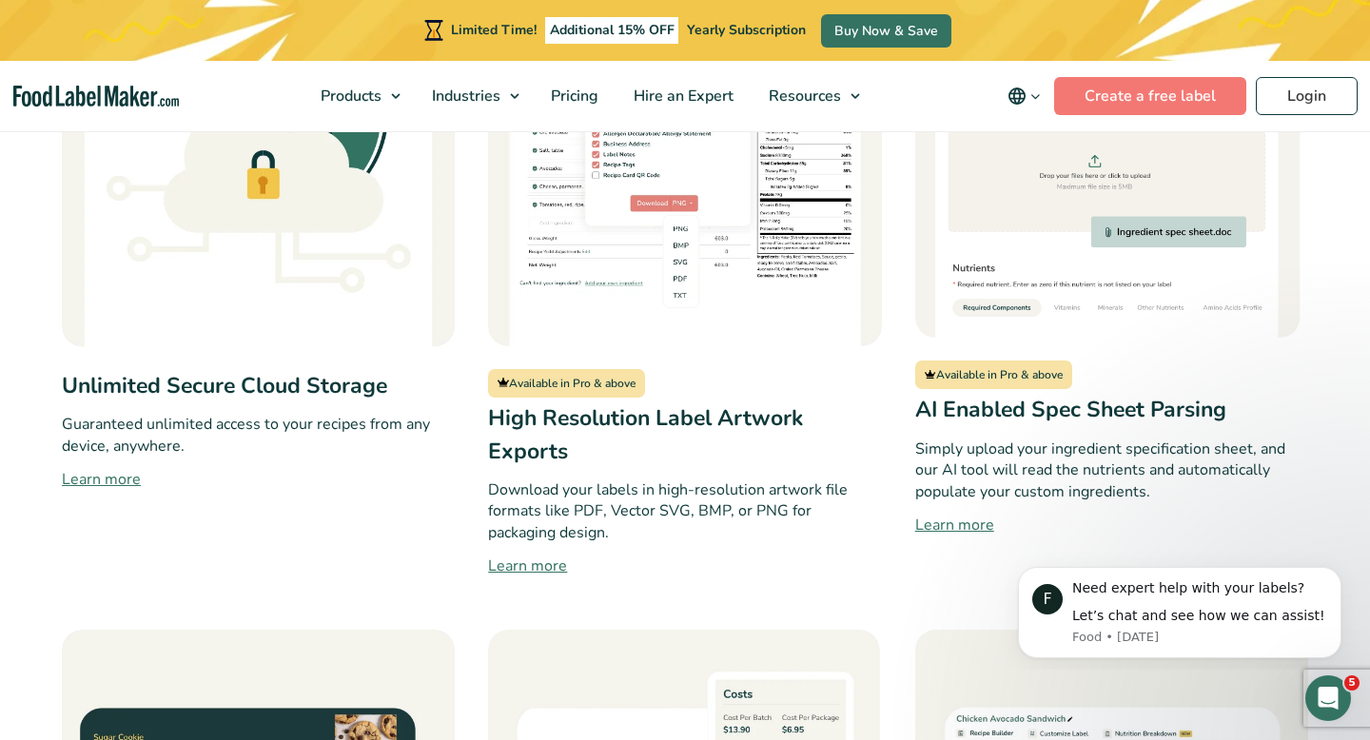 This screenshot has height=740, width=1370. Describe the element at coordinates (210, 88) in the screenshot. I see `p: Message from Food, sent 5d ago` at that location.